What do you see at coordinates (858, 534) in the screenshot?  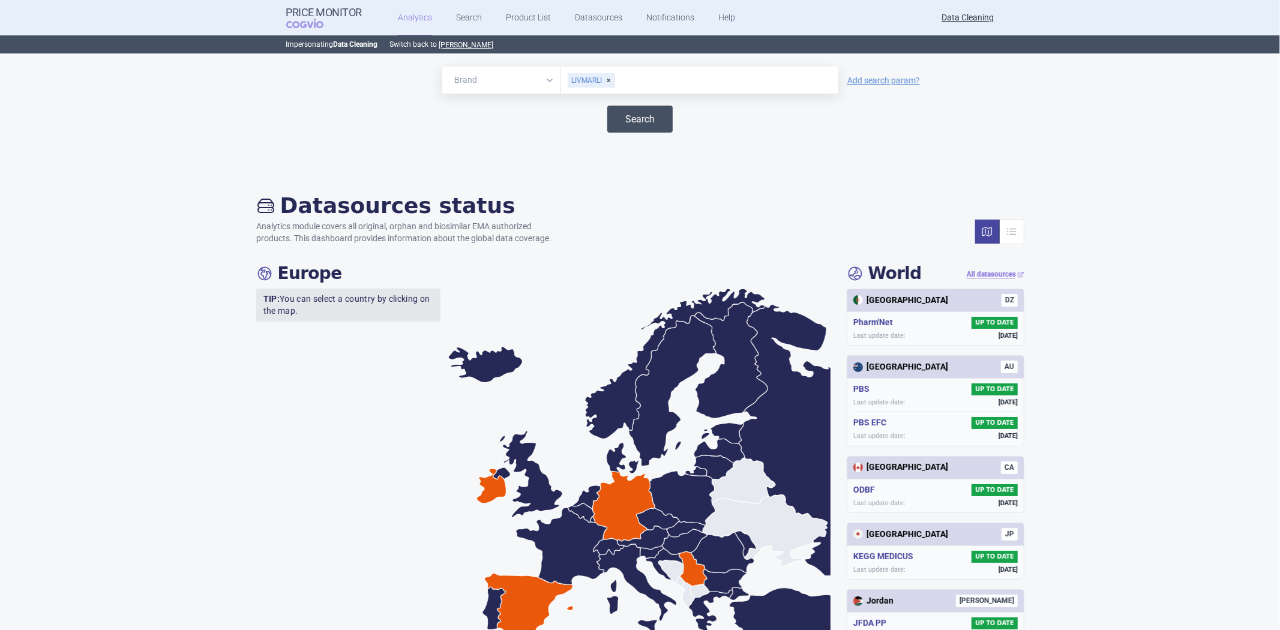 I see `img: Japan` at bounding box center [858, 534].